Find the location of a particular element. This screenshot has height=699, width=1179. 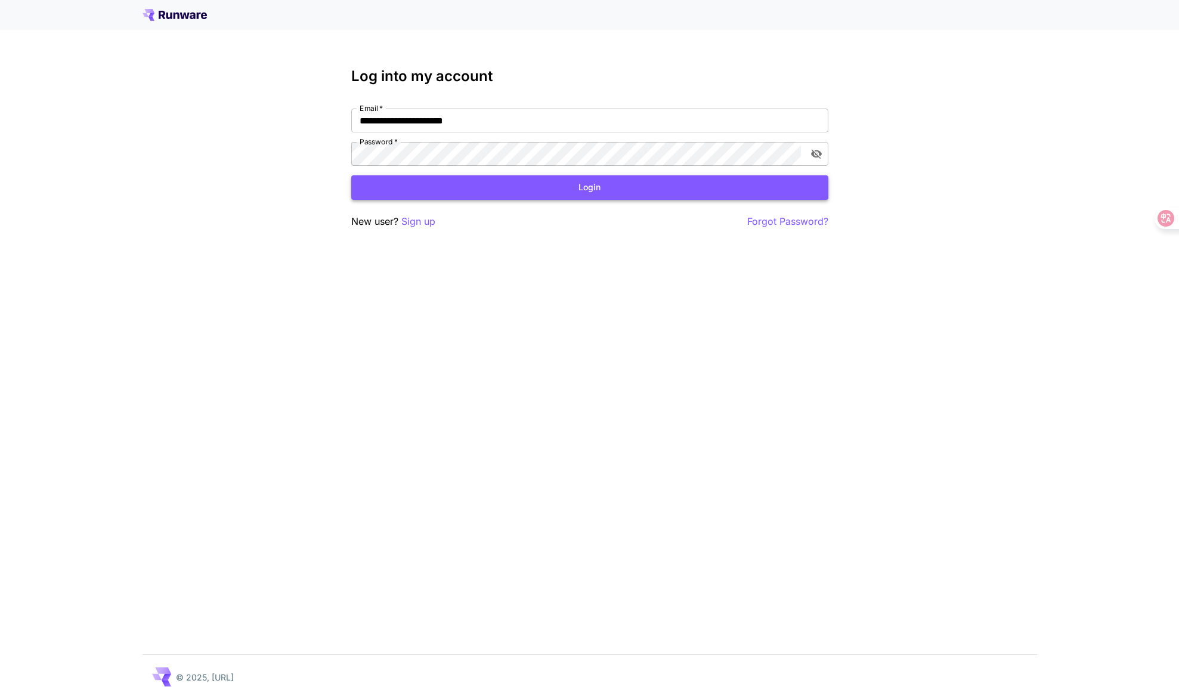

button: Forgot Password? is located at coordinates (788, 221).